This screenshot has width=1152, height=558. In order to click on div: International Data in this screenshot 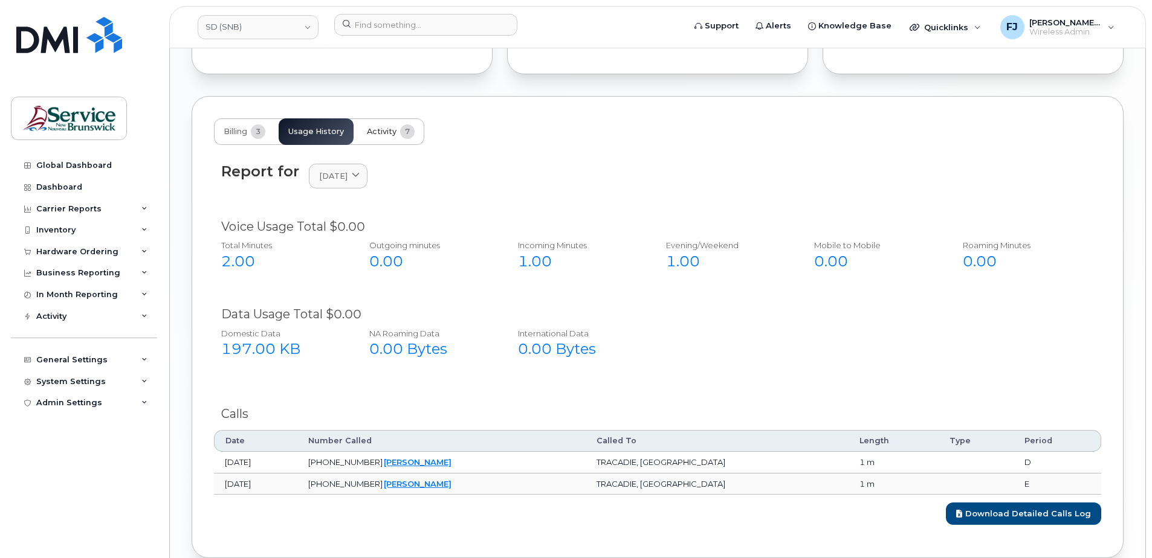, I will do `click(578, 334)`.